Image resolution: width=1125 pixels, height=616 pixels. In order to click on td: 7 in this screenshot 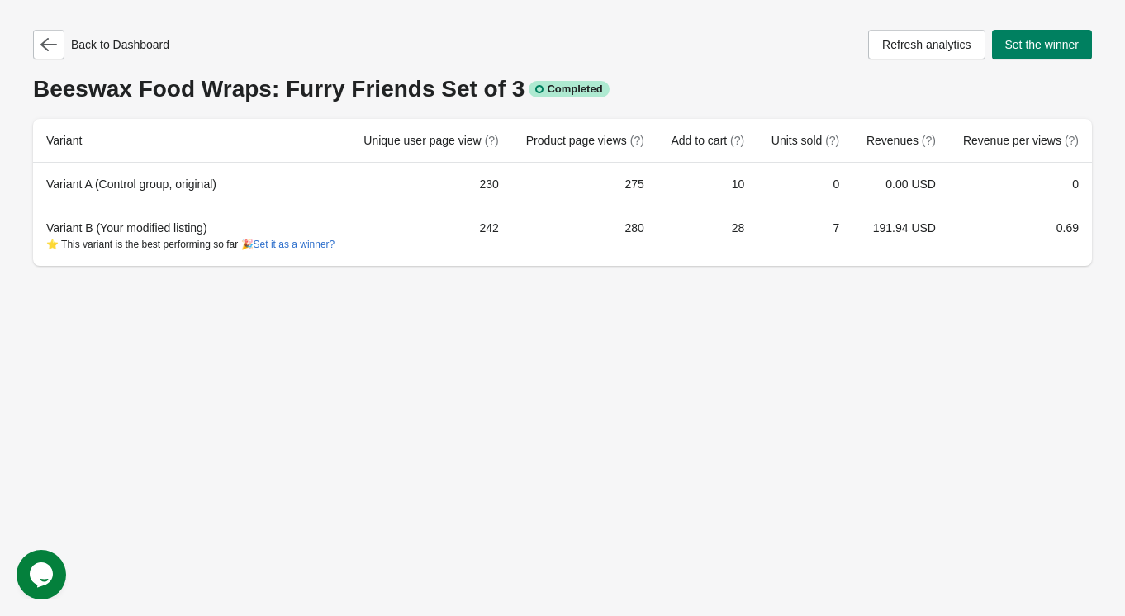, I will do `click(805, 235)`.